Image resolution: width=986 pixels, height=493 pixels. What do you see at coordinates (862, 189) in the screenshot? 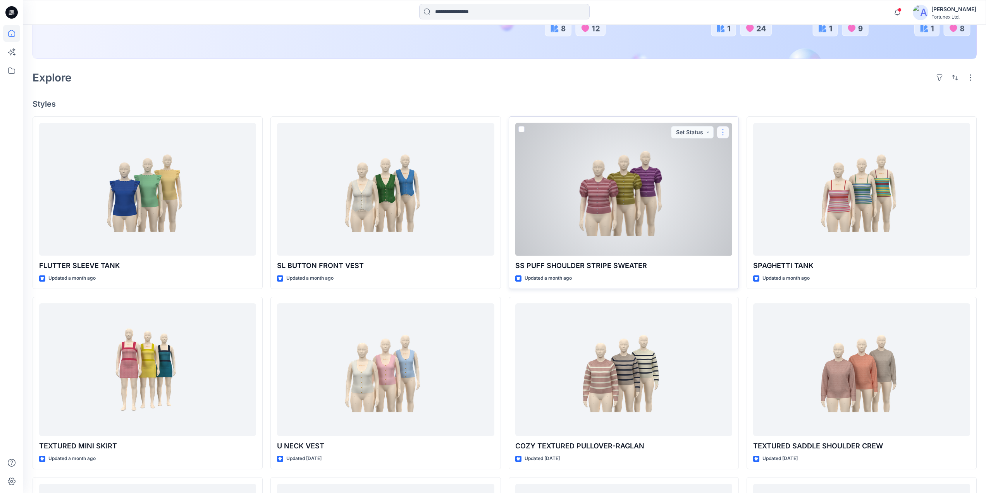
I see `a: SPAGHETTI TANK` at bounding box center [862, 189].